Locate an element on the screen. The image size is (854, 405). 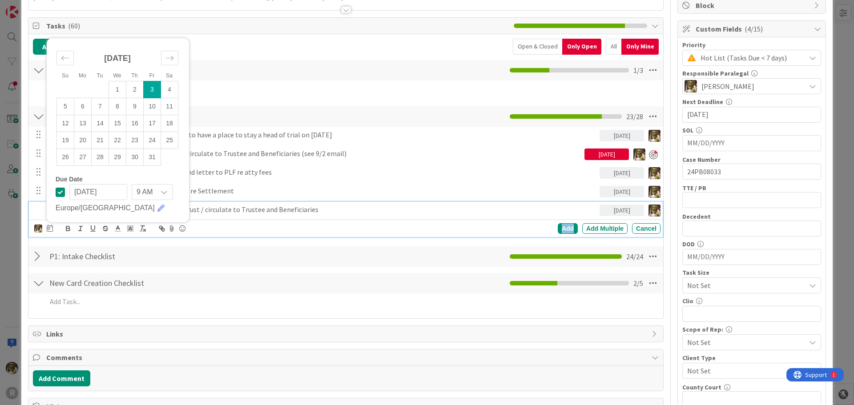
td: Thursday, 10/30/2025 12:00 PM is located at coordinates (135, 157).